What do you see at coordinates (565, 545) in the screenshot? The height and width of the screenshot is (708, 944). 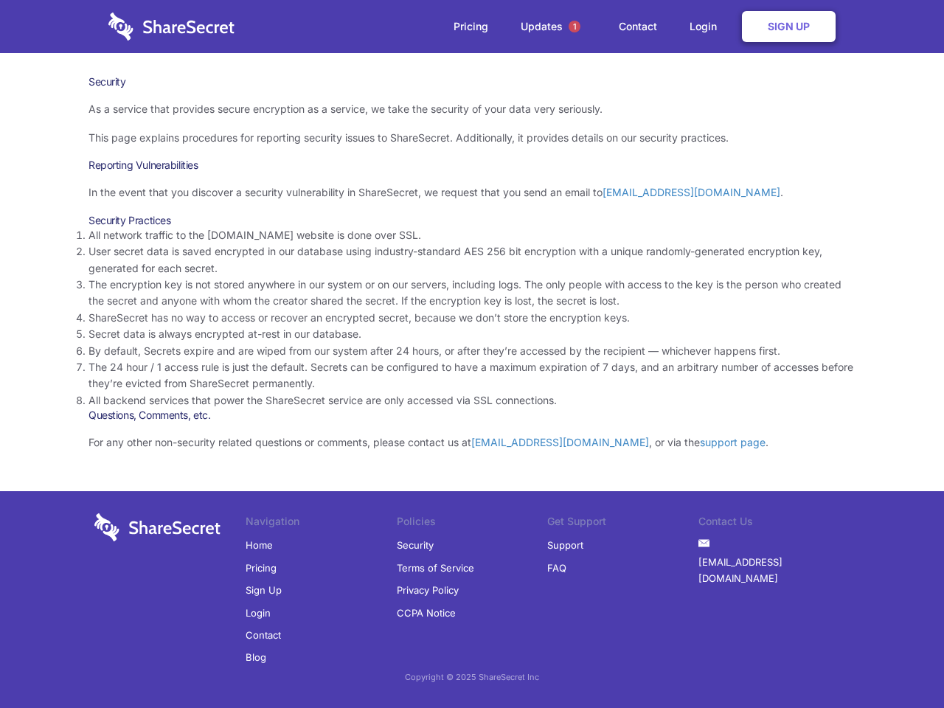 I see `a: Support` at bounding box center [565, 545].